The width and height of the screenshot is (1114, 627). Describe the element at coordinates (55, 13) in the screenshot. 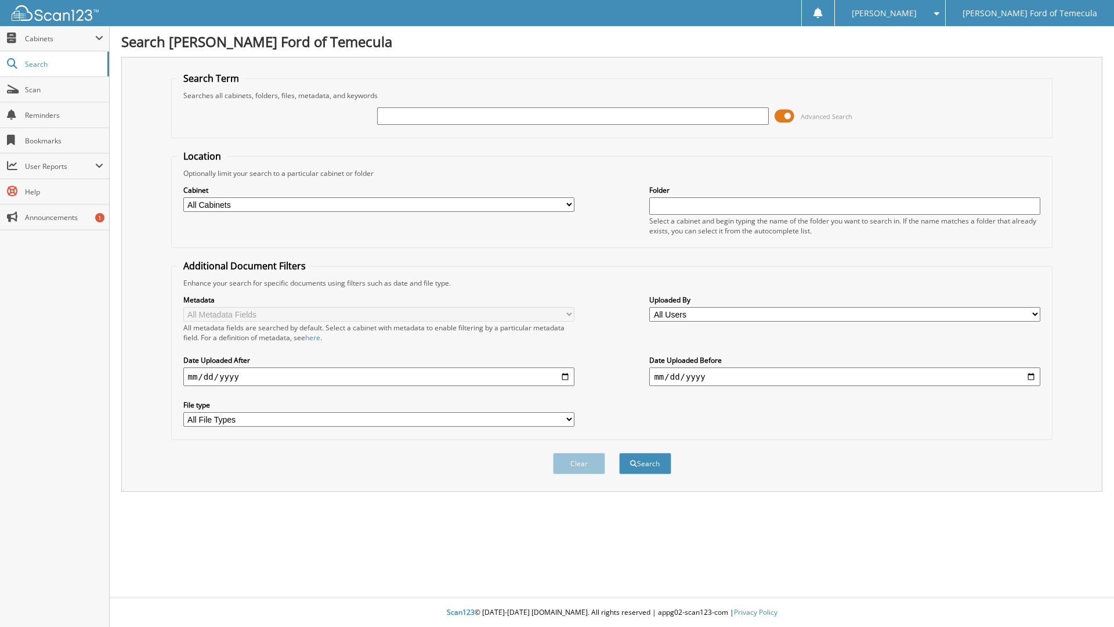

I see `img: scan123-logo-white.svg` at that location.